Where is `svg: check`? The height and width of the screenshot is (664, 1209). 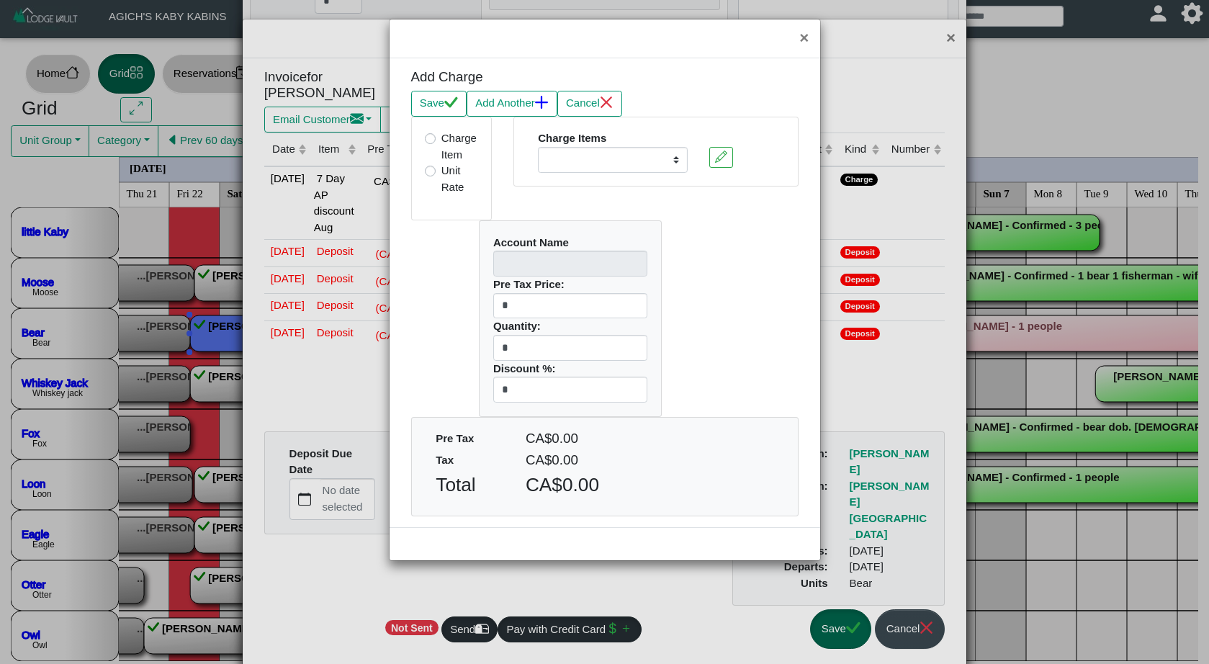 svg: check is located at coordinates (451, 102).